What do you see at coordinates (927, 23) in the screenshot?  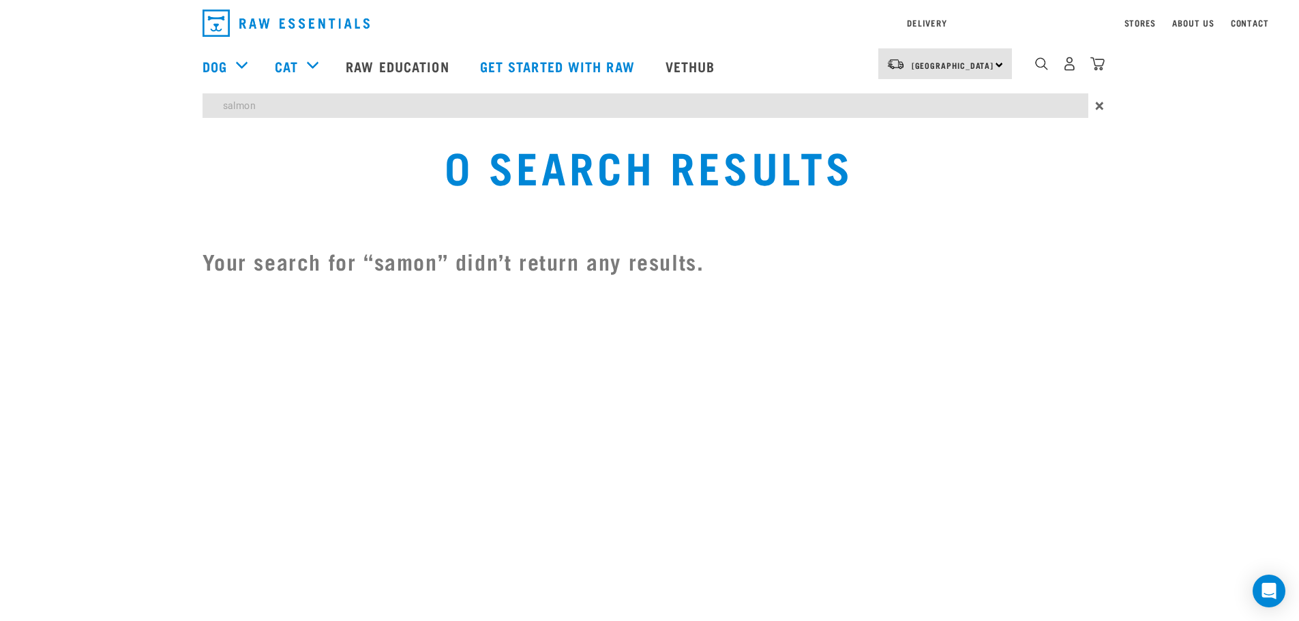 I see `a: Delivery` at bounding box center [927, 23].